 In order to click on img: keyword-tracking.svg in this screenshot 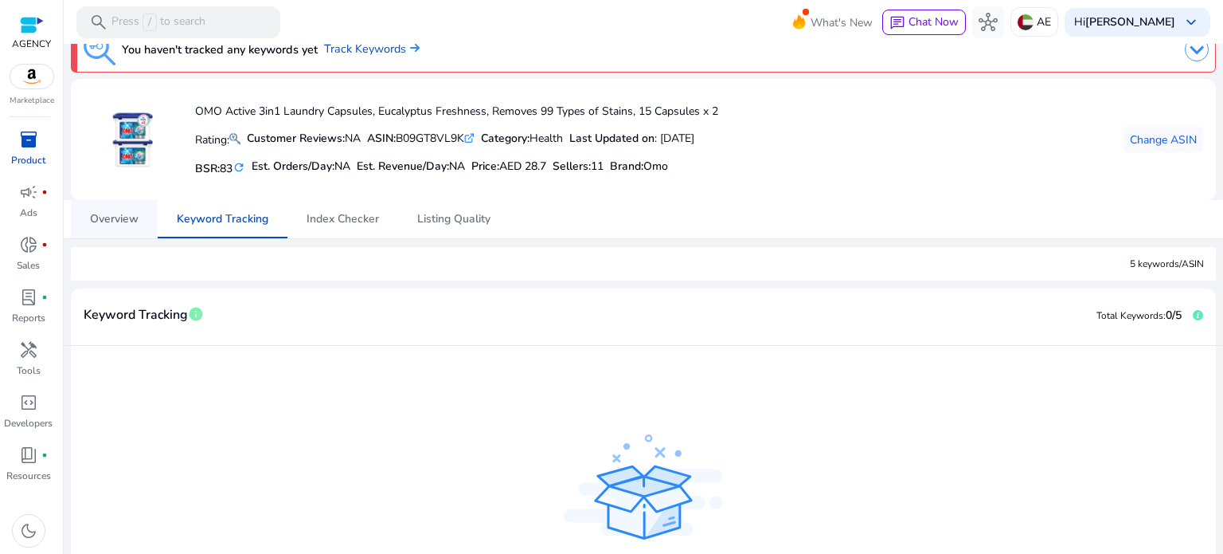, I will do `click(100, 49)`.